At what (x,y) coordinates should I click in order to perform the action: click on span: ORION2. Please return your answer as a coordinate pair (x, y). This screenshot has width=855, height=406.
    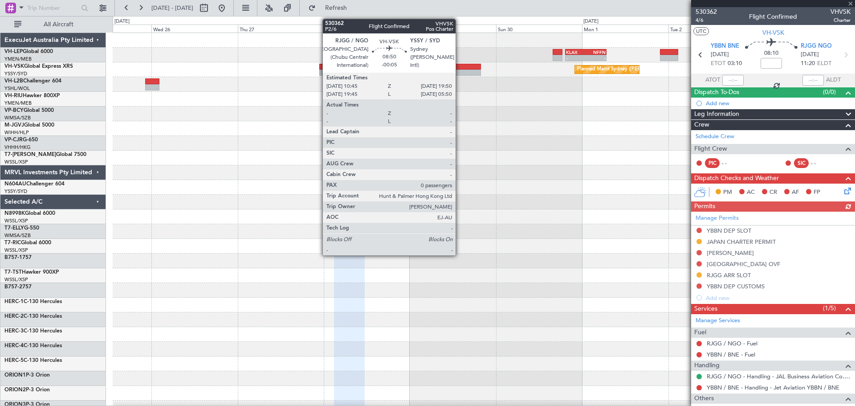
    Looking at the image, I should click on (15, 390).